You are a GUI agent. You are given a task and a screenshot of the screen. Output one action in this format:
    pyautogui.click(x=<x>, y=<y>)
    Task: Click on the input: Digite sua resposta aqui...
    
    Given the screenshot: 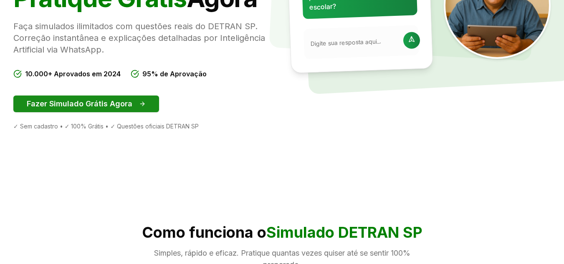 What is the action you would take?
    pyautogui.click(x=354, y=42)
    